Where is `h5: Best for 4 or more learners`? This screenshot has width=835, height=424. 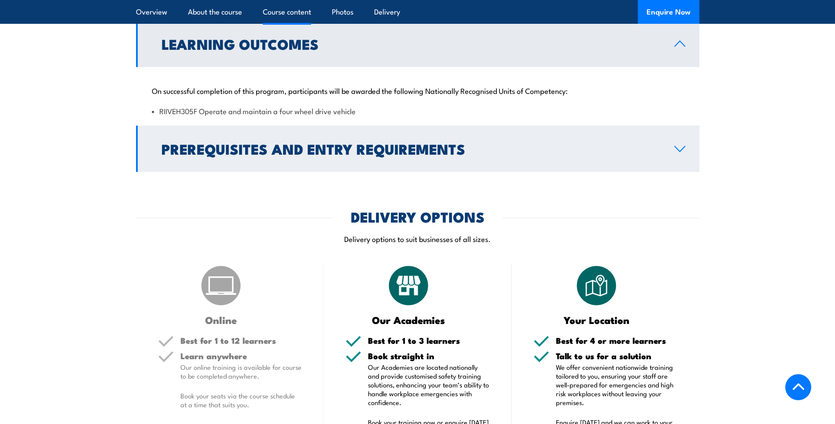 h5: Best for 4 or more learners is located at coordinates (617, 340).